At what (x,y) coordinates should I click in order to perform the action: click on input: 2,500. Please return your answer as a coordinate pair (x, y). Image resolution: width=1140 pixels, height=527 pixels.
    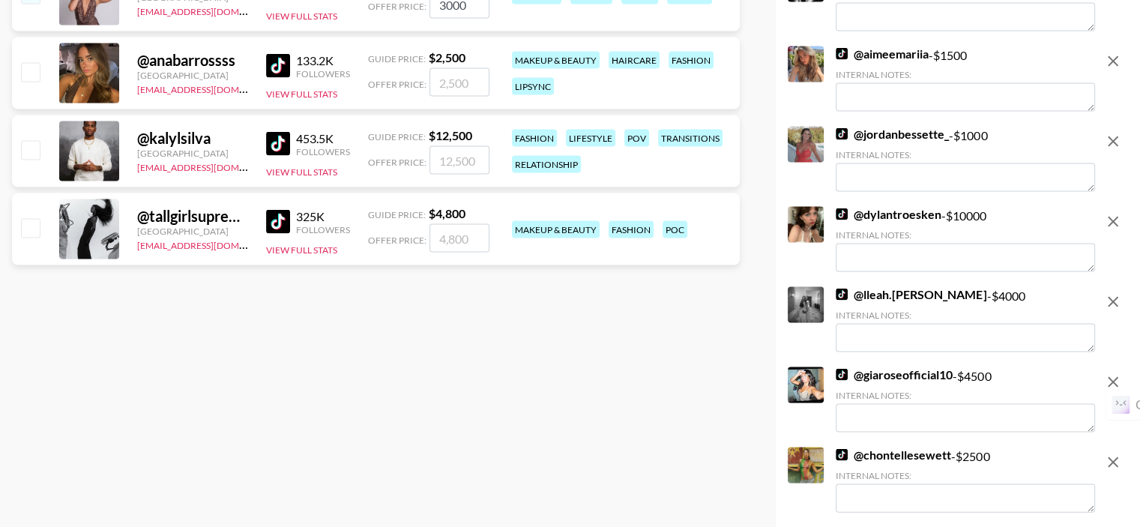
    Looking at the image, I should click on (459, 82).